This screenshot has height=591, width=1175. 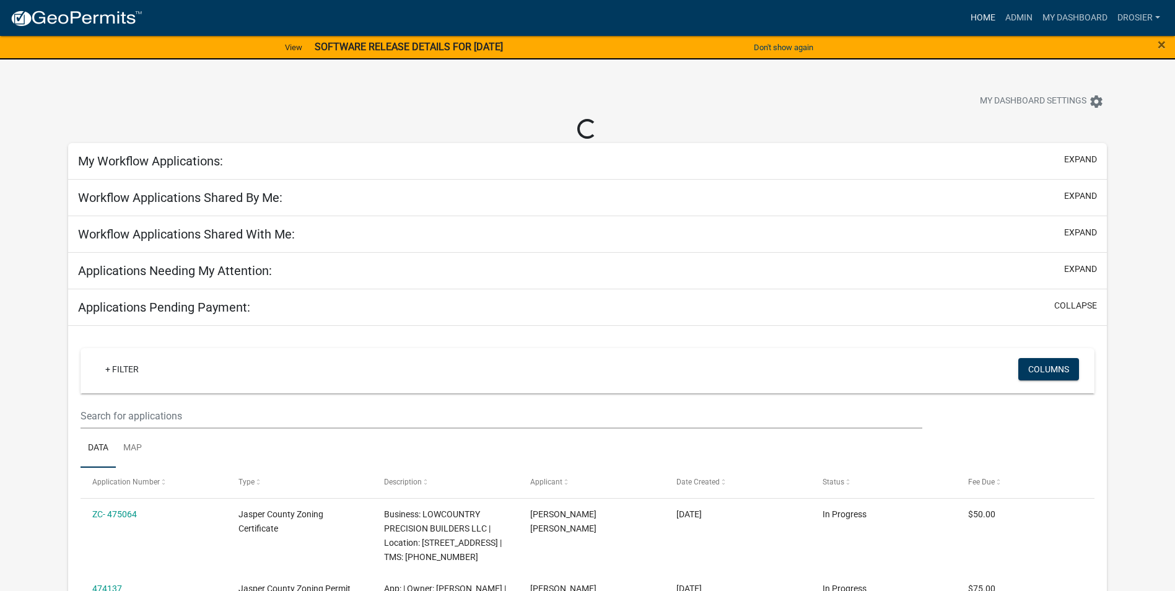 What do you see at coordinates (300, 483) in the screenshot?
I see `datatable-header-cell: Type` at bounding box center [300, 483].